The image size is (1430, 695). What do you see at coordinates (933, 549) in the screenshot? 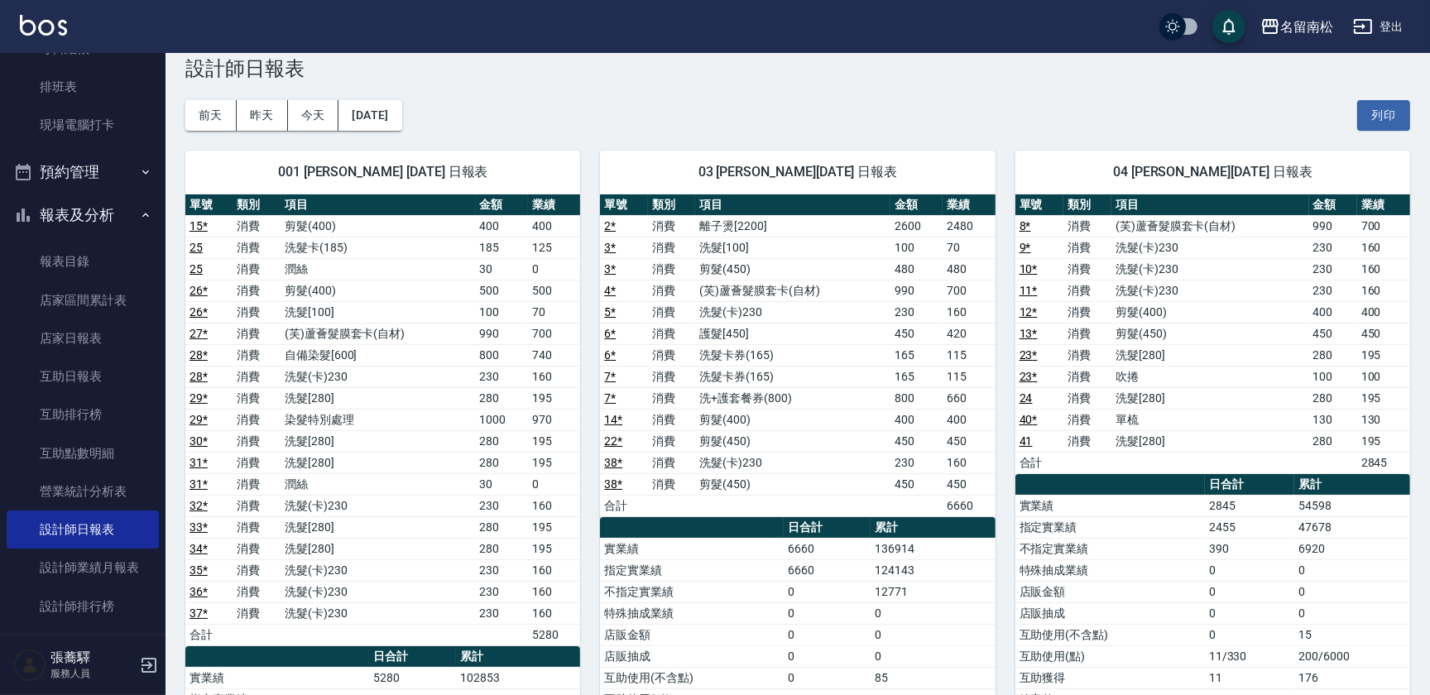
I see `td: 136914` at bounding box center [933, 549].